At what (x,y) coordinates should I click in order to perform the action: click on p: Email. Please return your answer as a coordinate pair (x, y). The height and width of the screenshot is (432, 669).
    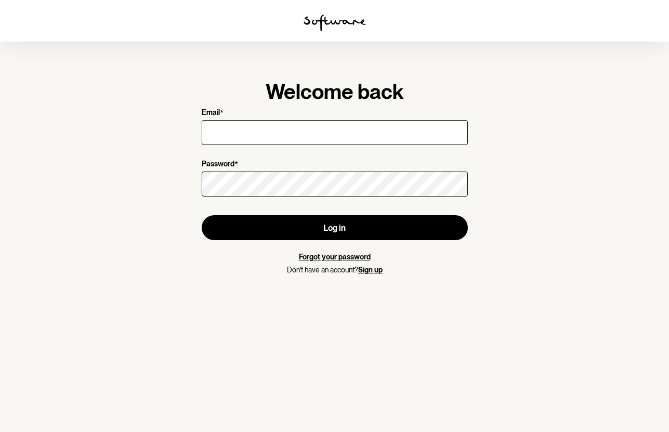
    Looking at the image, I should click on (210, 113).